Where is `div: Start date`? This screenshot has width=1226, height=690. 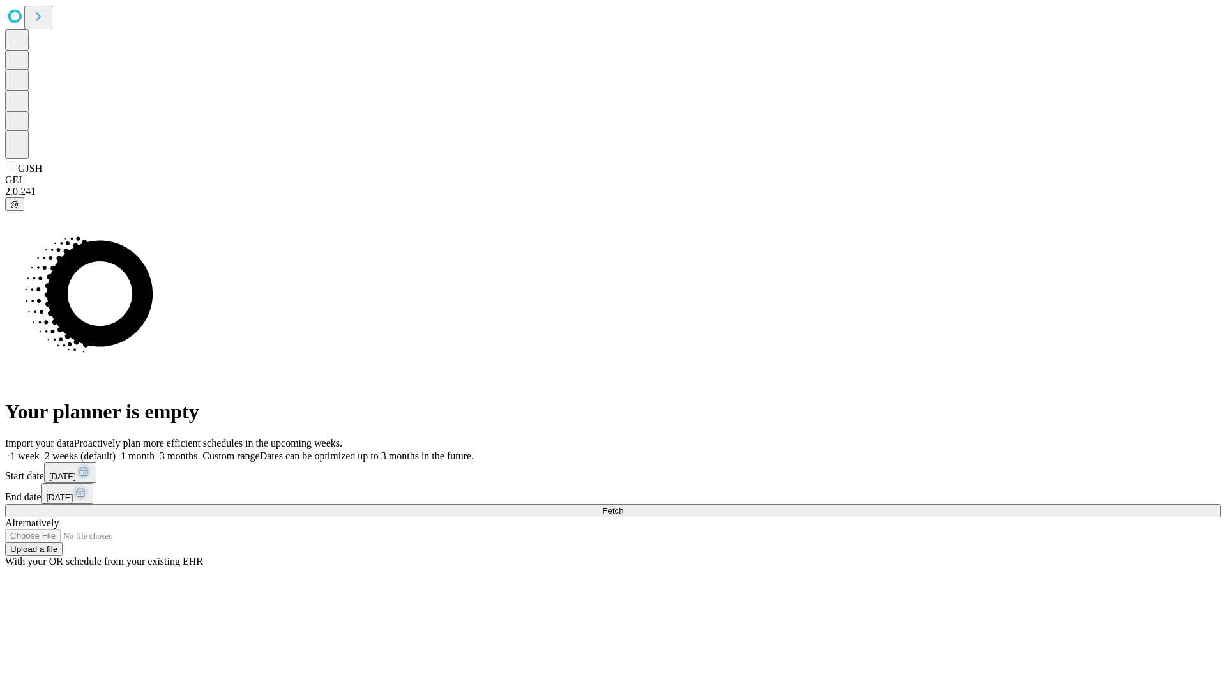
div: Start date is located at coordinates (613, 472).